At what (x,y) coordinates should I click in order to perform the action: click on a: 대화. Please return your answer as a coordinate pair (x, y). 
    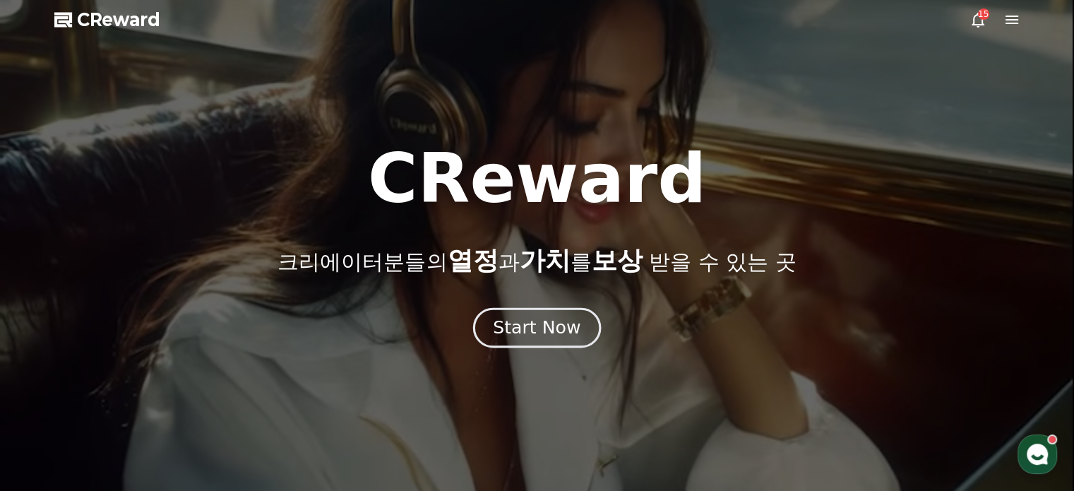
    Looking at the image, I should click on (138, 391).